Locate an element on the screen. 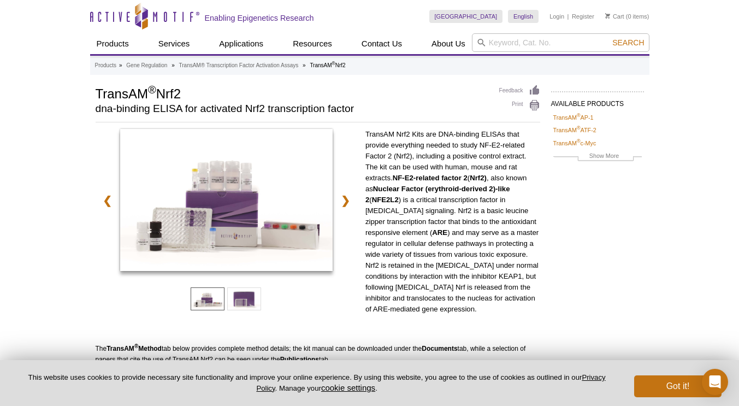 This screenshot has width=739, height=406. a: TransAM®c-Myc is located at coordinates (575, 143).